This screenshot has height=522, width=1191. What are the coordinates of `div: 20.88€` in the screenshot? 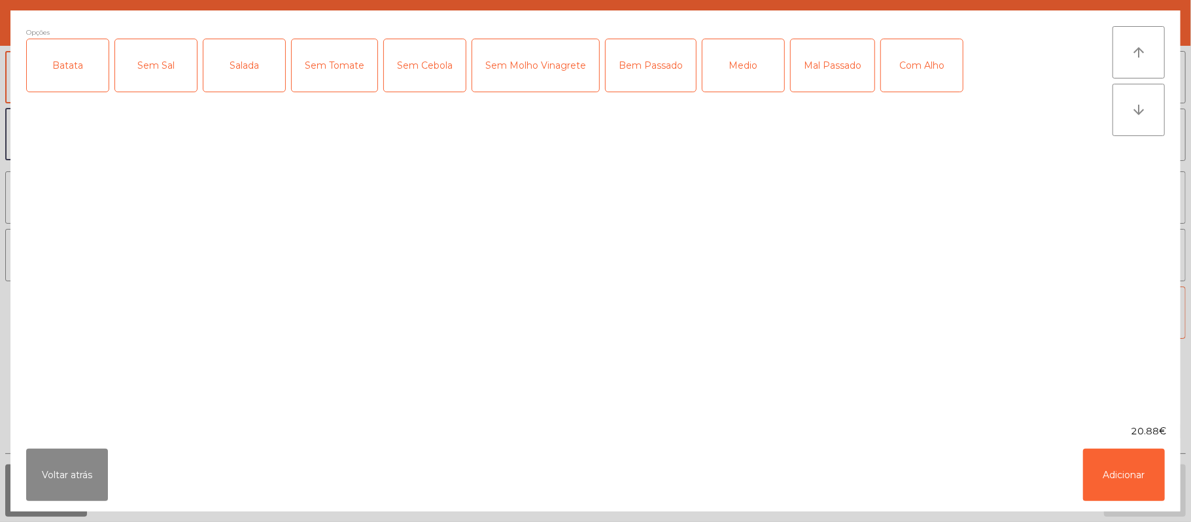 It's located at (595, 431).